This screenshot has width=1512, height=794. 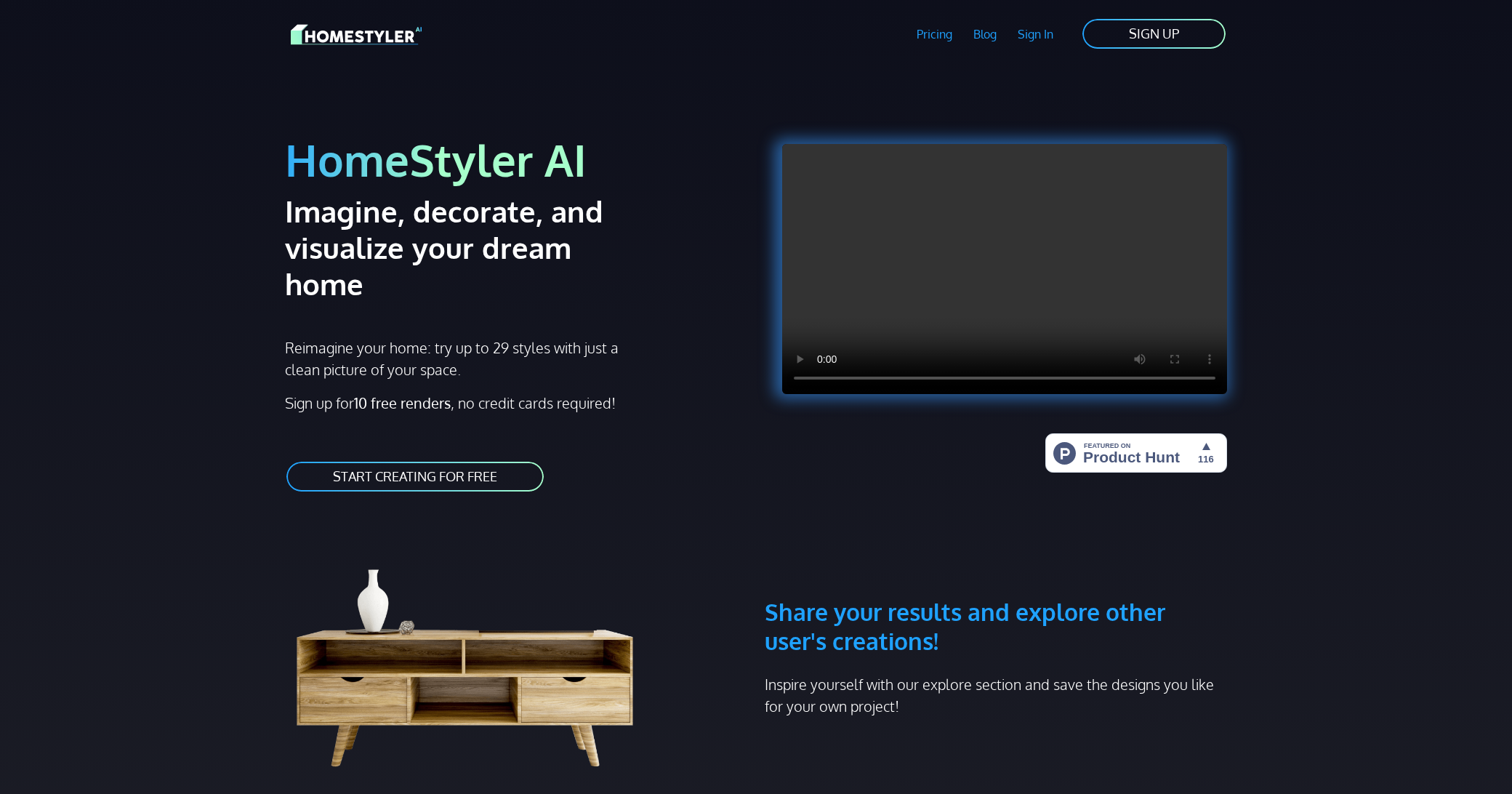 I want to click on p: Inspire yourself with our explore section and save the designs you like for your own project!, so click(x=996, y=695).